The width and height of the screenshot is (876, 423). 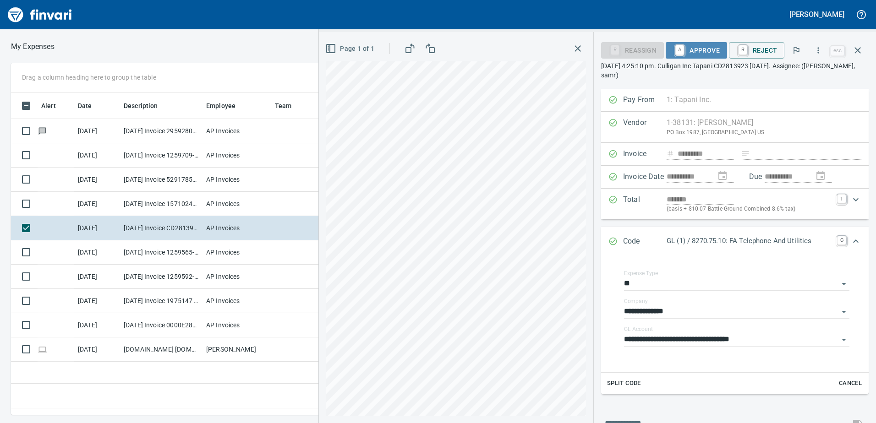 I want to click on p: My Expenses, so click(x=33, y=47).